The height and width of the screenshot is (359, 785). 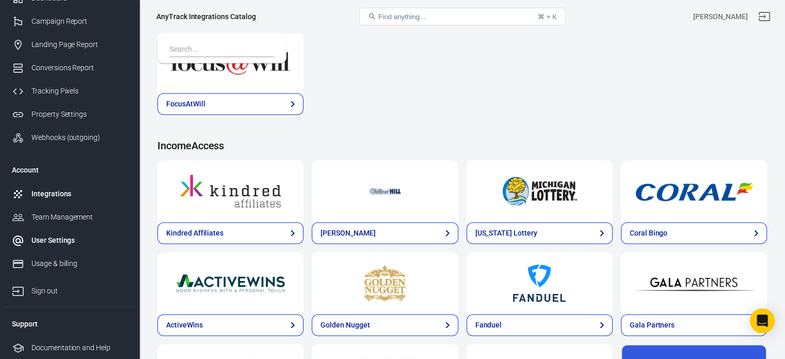 What do you see at coordinates (70, 91) in the screenshot?
I see `a: Tracking Pixels` at bounding box center [70, 91].